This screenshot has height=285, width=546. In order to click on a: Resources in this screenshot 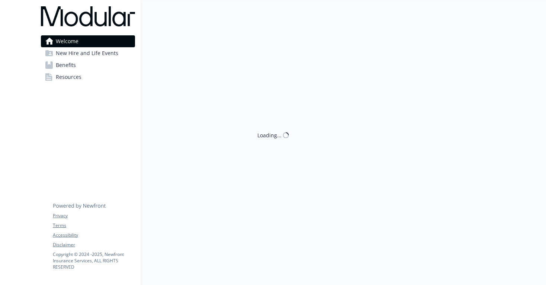, I will do `click(88, 77)`.